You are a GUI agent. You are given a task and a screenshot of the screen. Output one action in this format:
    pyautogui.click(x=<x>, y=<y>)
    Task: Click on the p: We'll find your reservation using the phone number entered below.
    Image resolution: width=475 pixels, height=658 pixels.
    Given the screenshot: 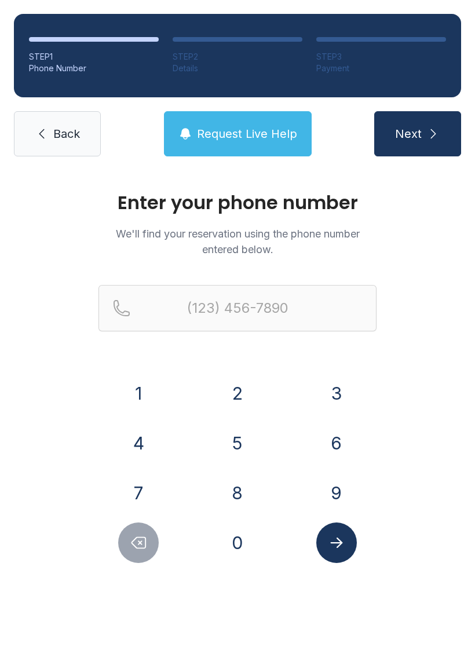 What is the action you would take?
    pyautogui.click(x=238, y=242)
    